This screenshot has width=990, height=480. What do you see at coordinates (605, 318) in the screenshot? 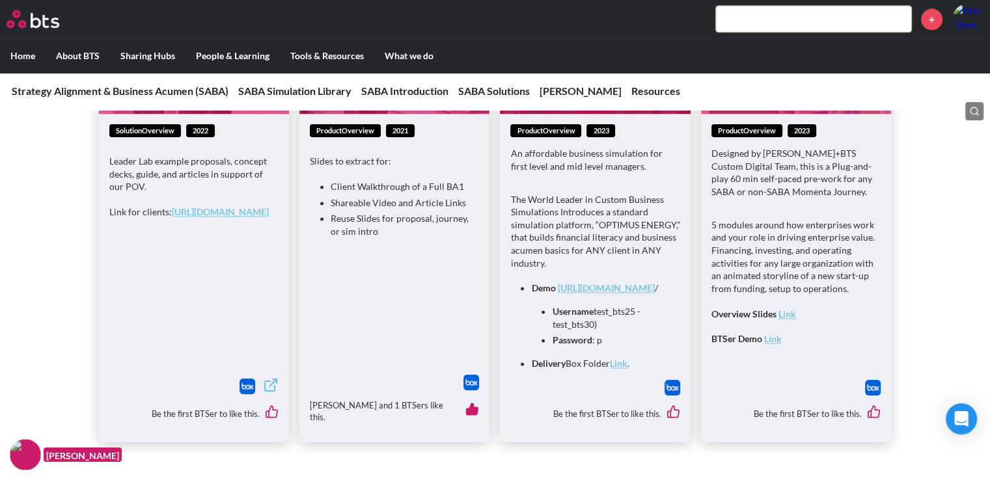
I see `li: test_bts25 - test_bts30)` at bounding box center [605, 318].